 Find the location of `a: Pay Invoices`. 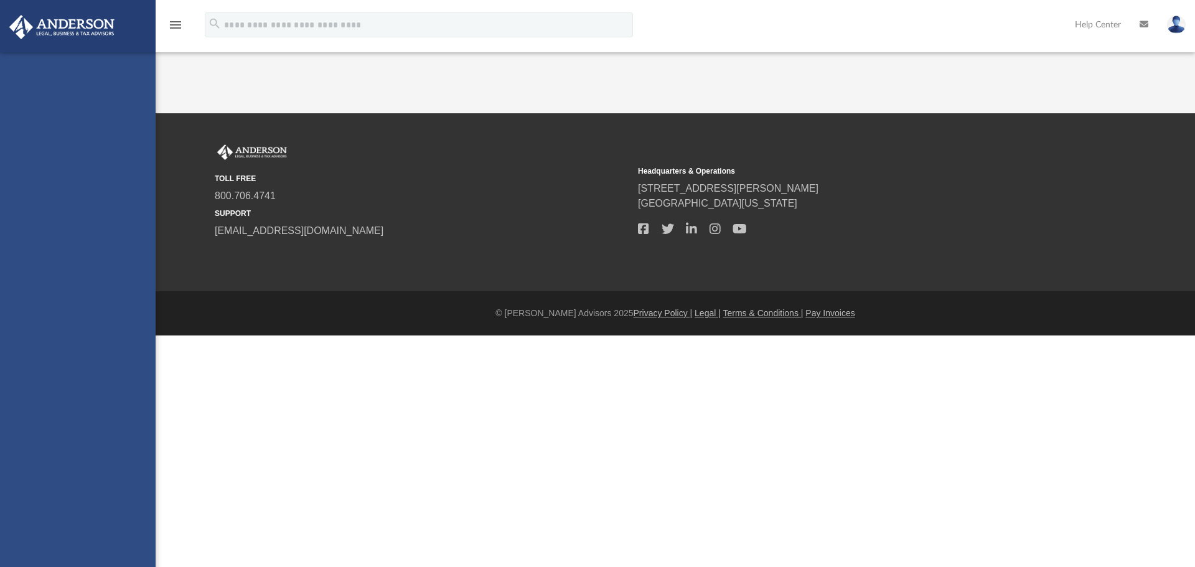

a: Pay Invoices is located at coordinates (830, 313).